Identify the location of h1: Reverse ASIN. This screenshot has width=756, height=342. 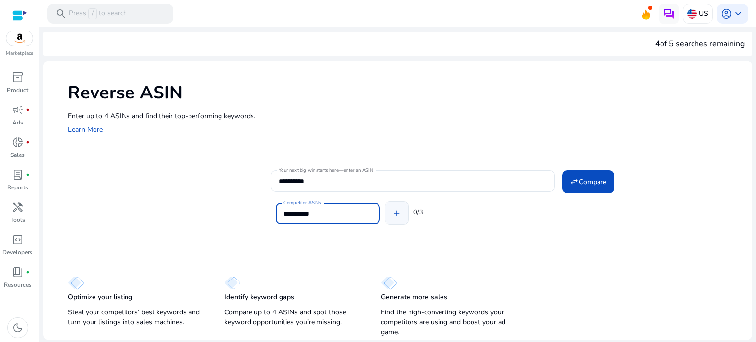
(405, 93).